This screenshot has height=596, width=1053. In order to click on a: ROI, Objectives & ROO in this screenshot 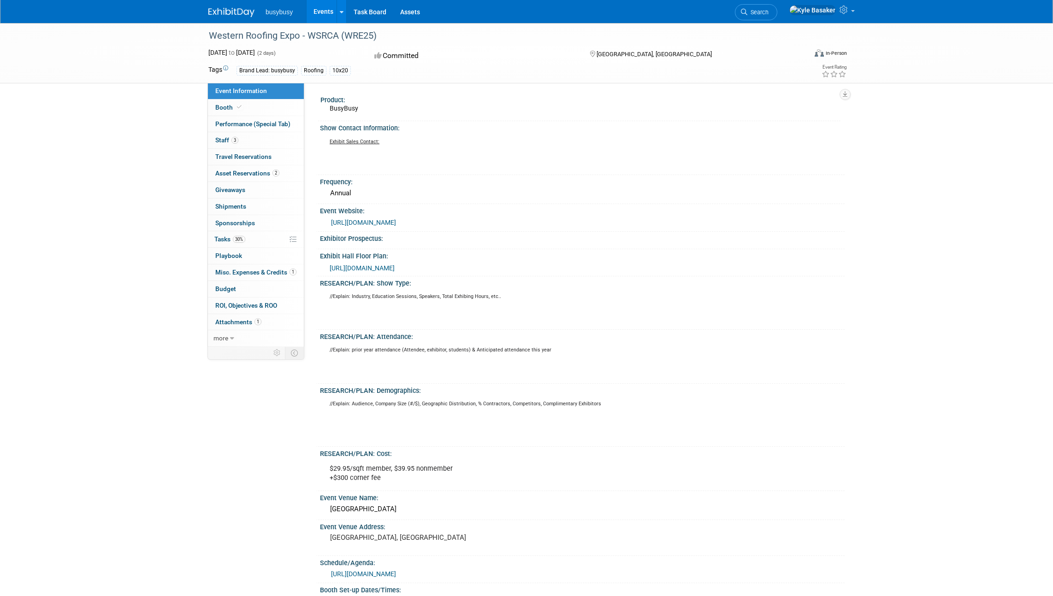, I will do `click(256, 306)`.